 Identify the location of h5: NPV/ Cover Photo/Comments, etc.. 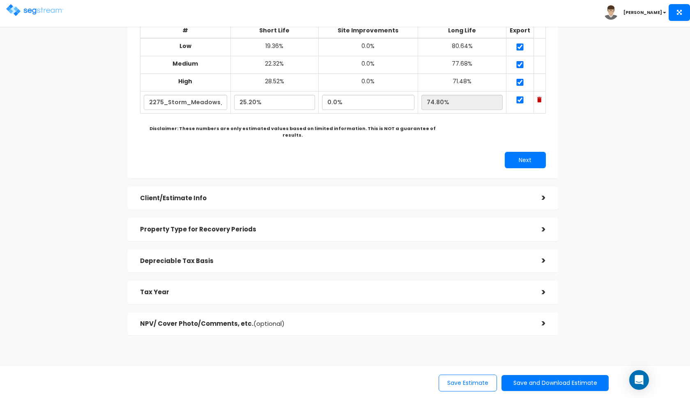
(335, 324).